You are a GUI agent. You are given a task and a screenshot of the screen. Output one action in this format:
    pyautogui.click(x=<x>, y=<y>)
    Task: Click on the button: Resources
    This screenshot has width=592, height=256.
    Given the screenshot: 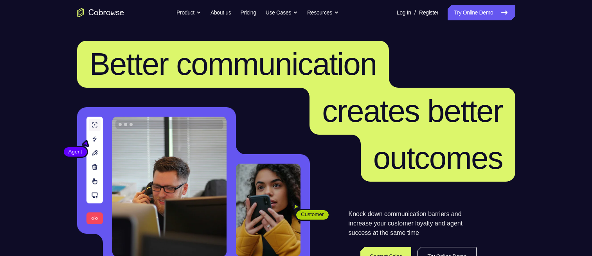 What is the action you would take?
    pyautogui.click(x=323, y=13)
    